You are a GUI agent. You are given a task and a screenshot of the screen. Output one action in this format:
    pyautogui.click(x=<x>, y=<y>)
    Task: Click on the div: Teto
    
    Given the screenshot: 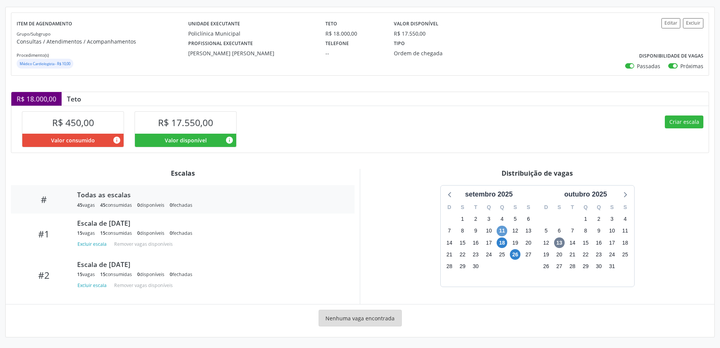 What is the action you would take?
    pyautogui.click(x=74, y=99)
    